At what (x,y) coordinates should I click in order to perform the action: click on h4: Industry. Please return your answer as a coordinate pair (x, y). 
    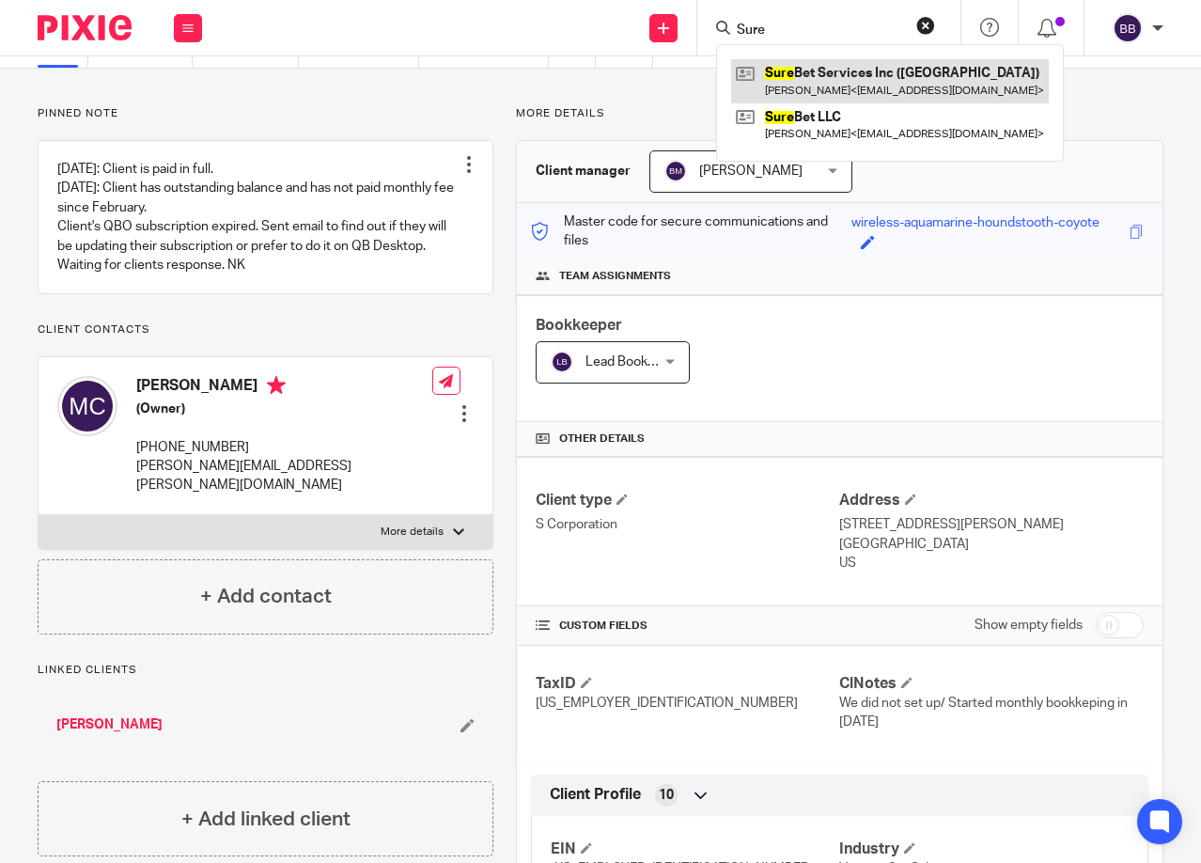
    Looking at the image, I should click on (984, 849).